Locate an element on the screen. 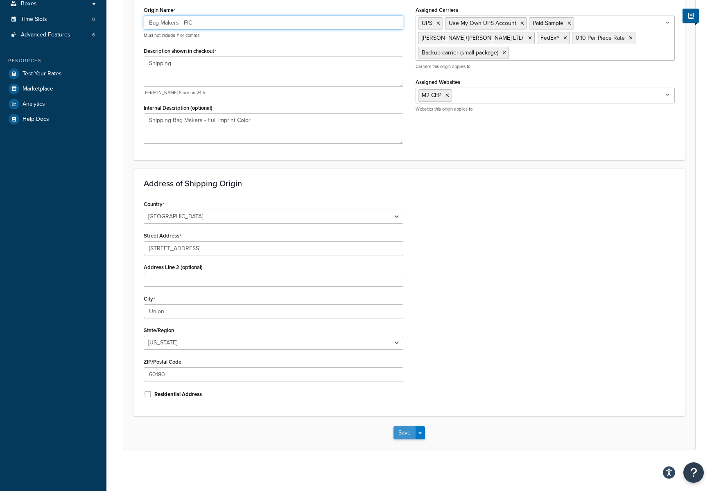 This screenshot has height=491, width=712. span: Advanced Features is located at coordinates (45, 35).